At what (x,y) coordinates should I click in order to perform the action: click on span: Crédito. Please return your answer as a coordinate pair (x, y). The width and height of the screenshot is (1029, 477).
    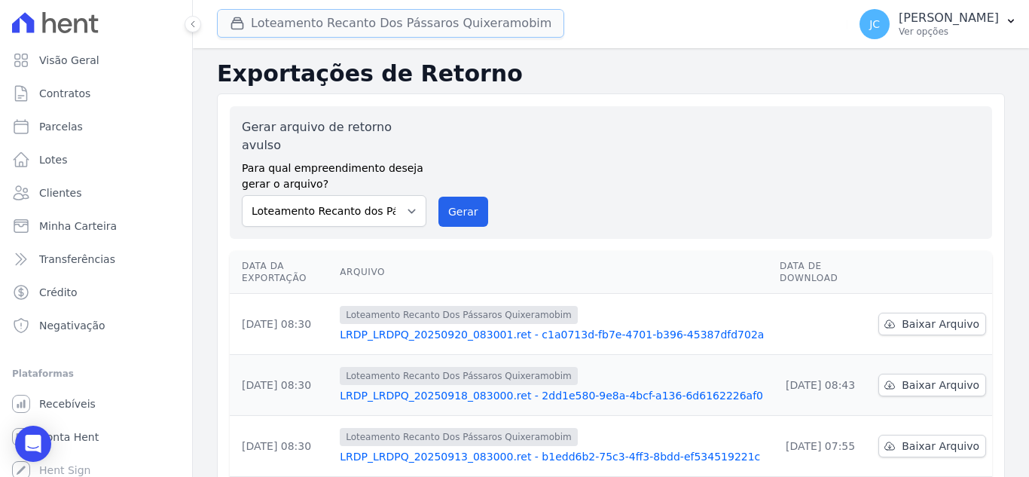
    Looking at the image, I should click on (58, 292).